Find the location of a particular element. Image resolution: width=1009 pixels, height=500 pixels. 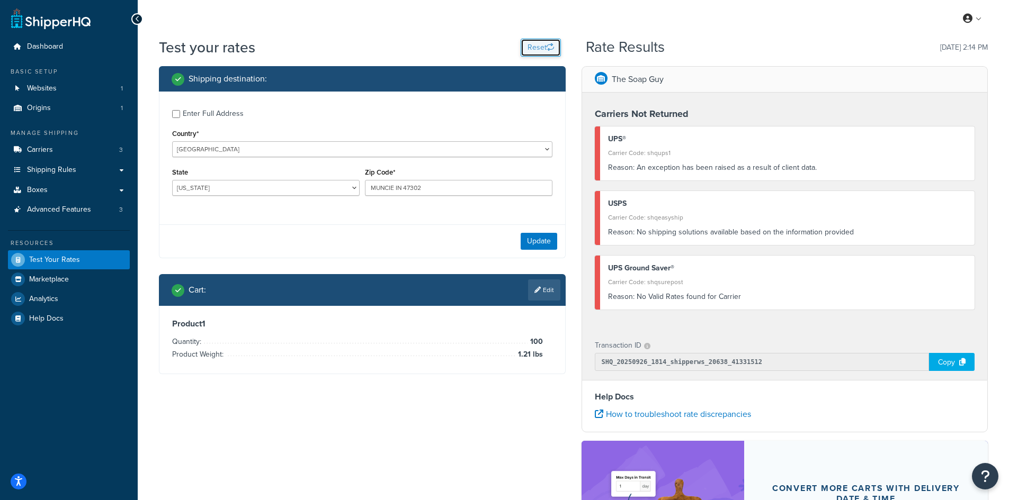

p: Transaction ID is located at coordinates (618, 346).